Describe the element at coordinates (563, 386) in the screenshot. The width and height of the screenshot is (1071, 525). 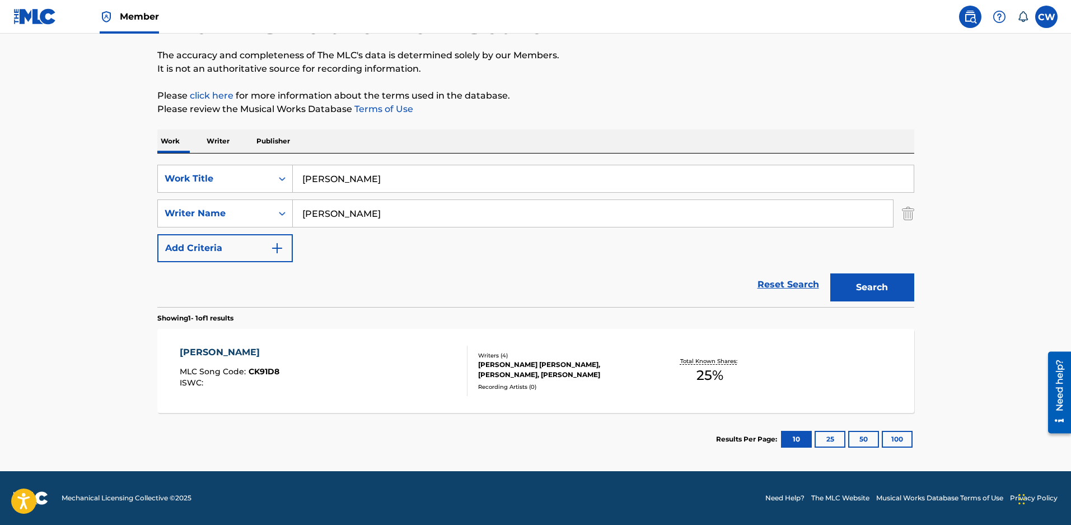
I see `div: Recording Artists ( 0 )` at that location.